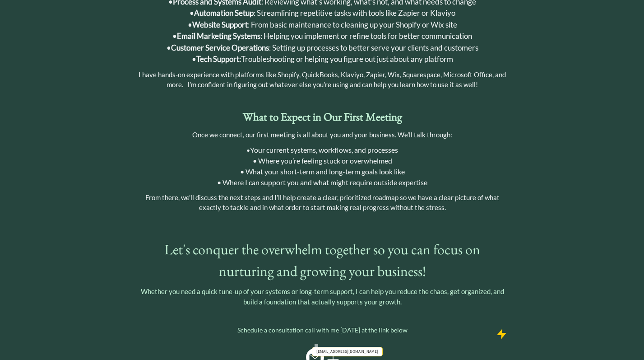  I want to click on span: I have hands-on experience with platforms like Shopify, QuickBooks, Klaviyo, Zapier, Wix, Squares..., so click(322, 79).